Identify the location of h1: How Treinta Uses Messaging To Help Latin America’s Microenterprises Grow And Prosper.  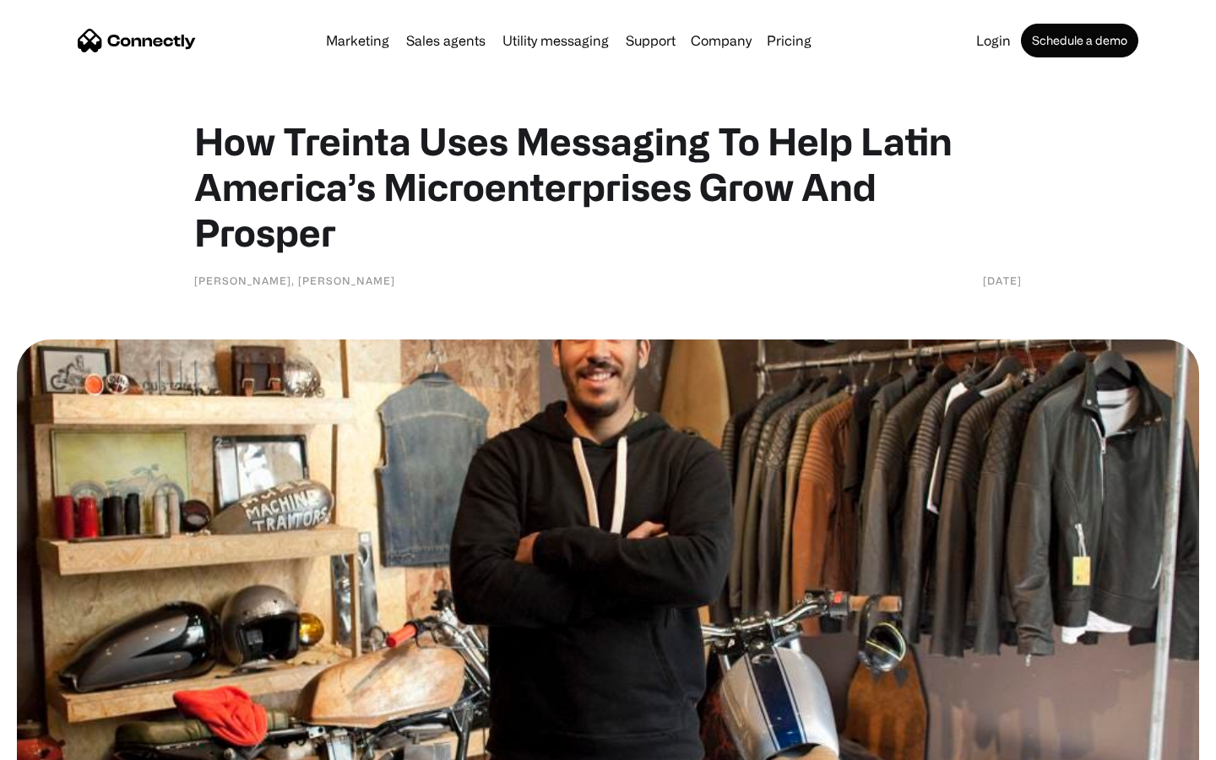
(608, 187).